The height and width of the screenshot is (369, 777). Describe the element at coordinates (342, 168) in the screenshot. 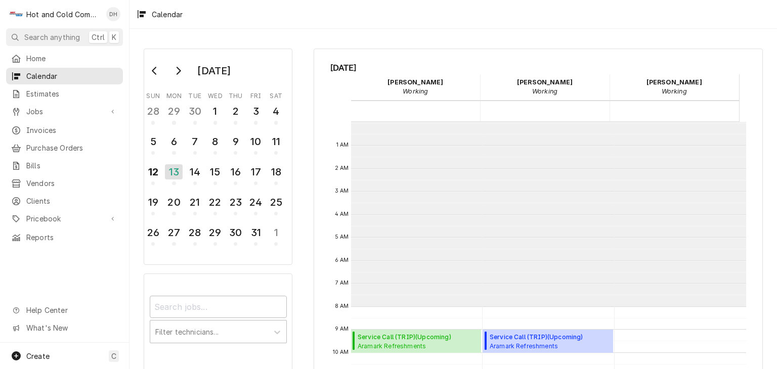

I see `span: 2 AM` at that location.